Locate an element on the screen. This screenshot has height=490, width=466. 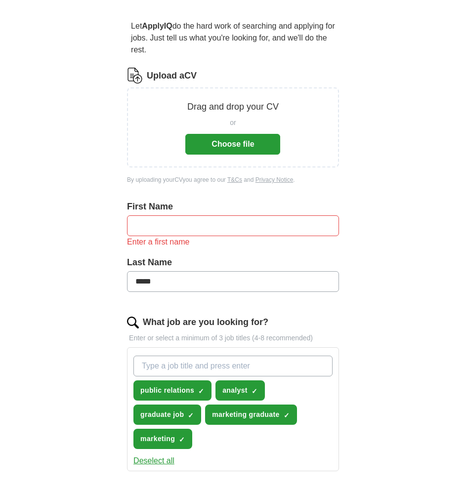
button: Choose file is located at coordinates (233, 144).